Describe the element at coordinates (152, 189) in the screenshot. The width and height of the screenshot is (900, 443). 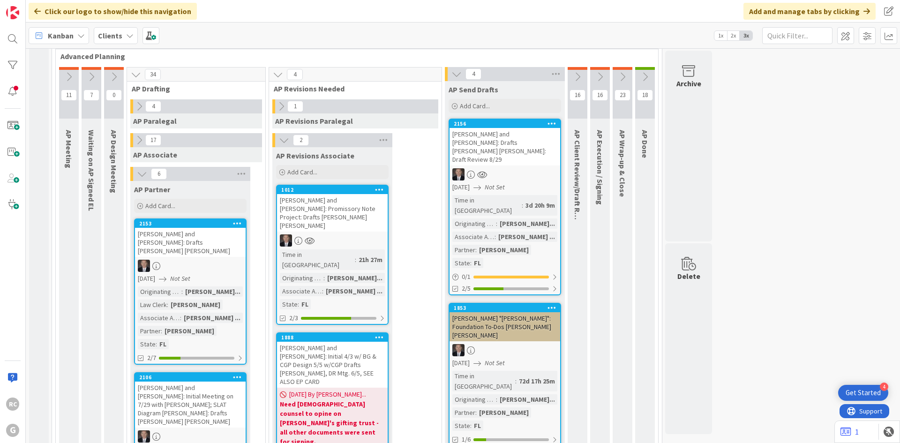
I see `span: AP Partner` at that location.